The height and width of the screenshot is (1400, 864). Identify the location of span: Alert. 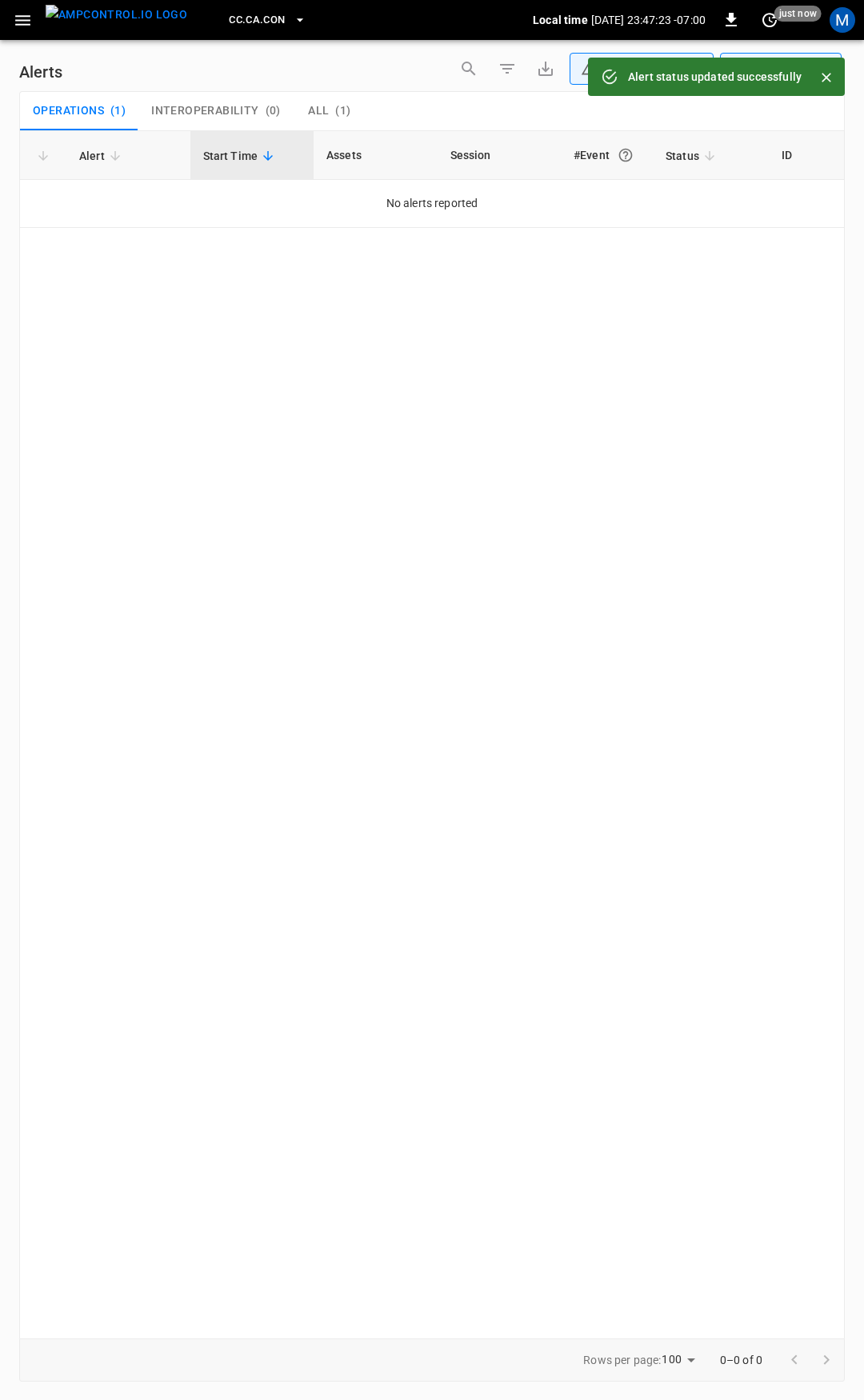
(103, 156).